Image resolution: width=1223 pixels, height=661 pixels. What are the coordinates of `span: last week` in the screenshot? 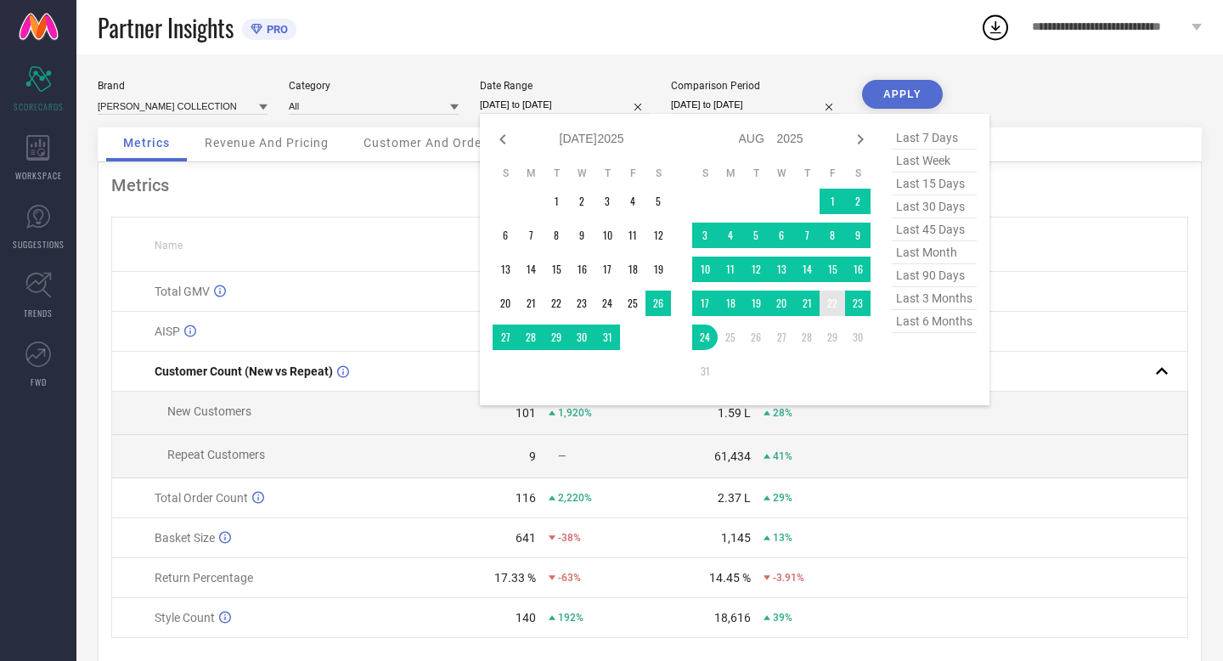 It's located at (934, 160).